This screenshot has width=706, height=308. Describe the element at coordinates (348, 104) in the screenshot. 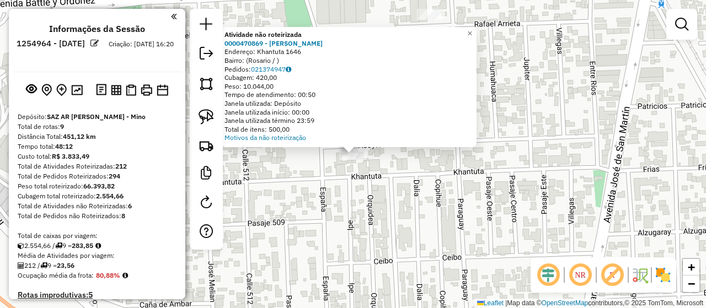

I see `div: Janela utilizada: Depósito` at that location.